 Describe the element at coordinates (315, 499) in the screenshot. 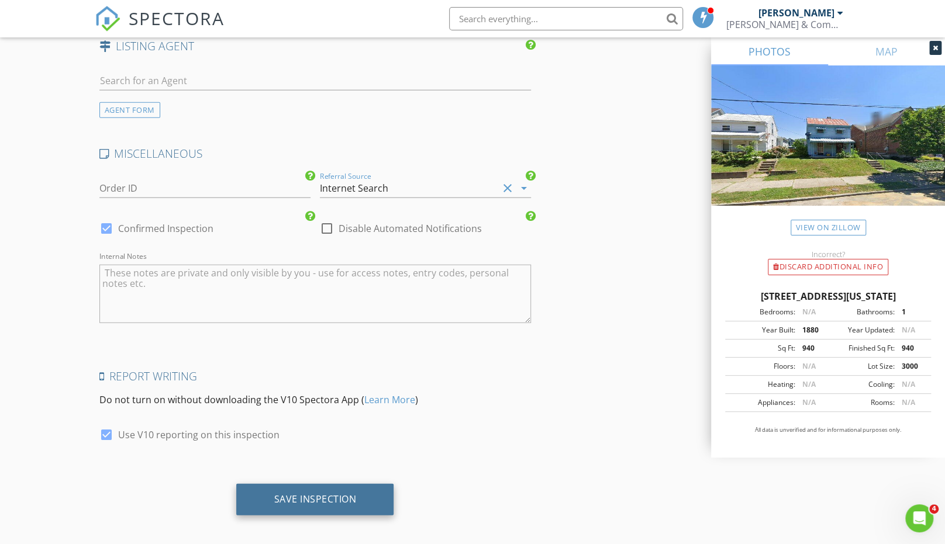

I see `div: Save Inspection` at that location.